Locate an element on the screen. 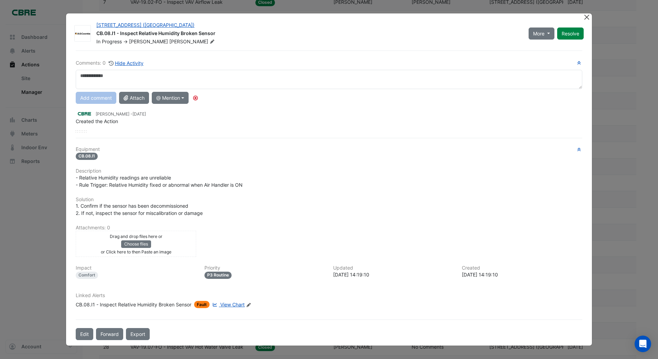 This screenshot has height=359, width=658. small: or Click here to then Paste an image is located at coordinates (136, 252).